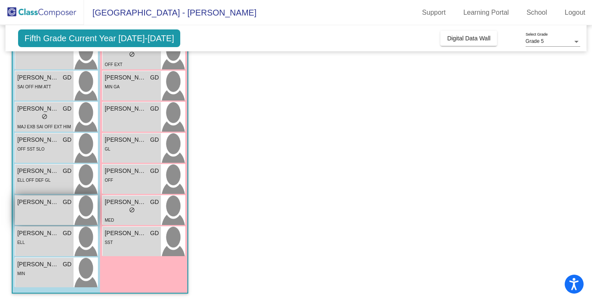 The width and height of the screenshot is (592, 302). I want to click on a: School, so click(536, 13).